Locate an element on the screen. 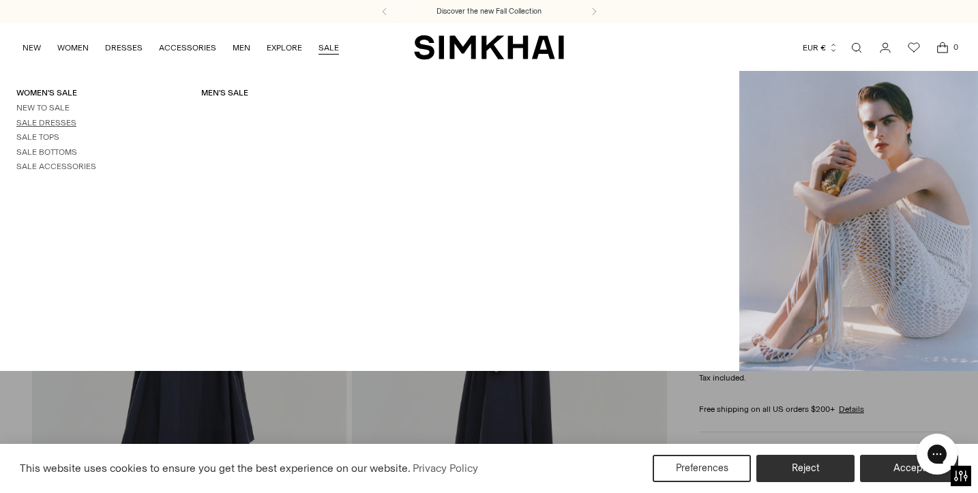 The height and width of the screenshot is (493, 978). button: EUR € is located at coordinates (820, 48).